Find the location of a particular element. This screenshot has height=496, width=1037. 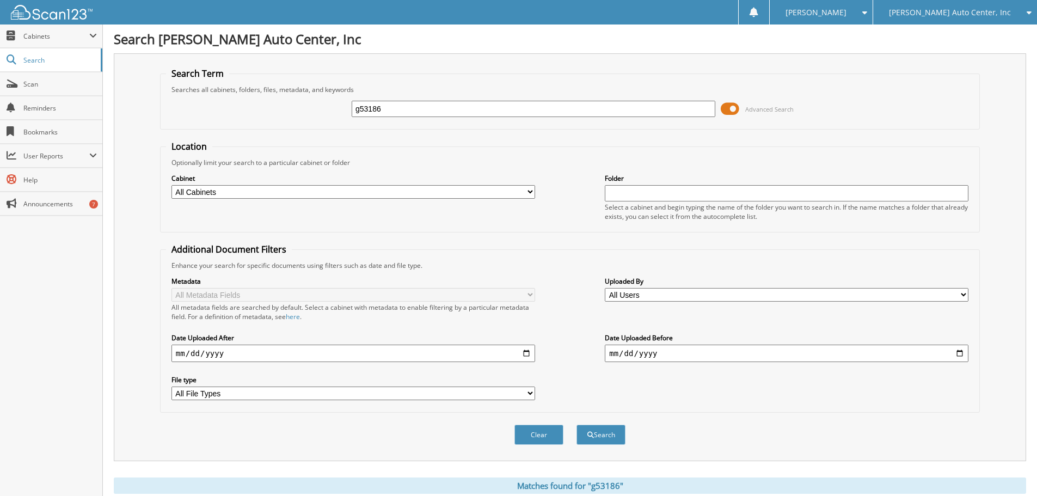

label: Folder is located at coordinates (787, 178).